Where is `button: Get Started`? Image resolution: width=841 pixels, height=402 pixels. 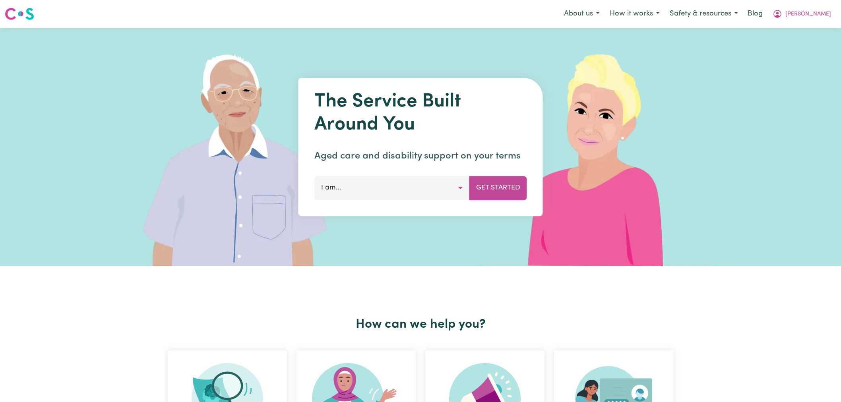 button: Get Started is located at coordinates (498, 188).